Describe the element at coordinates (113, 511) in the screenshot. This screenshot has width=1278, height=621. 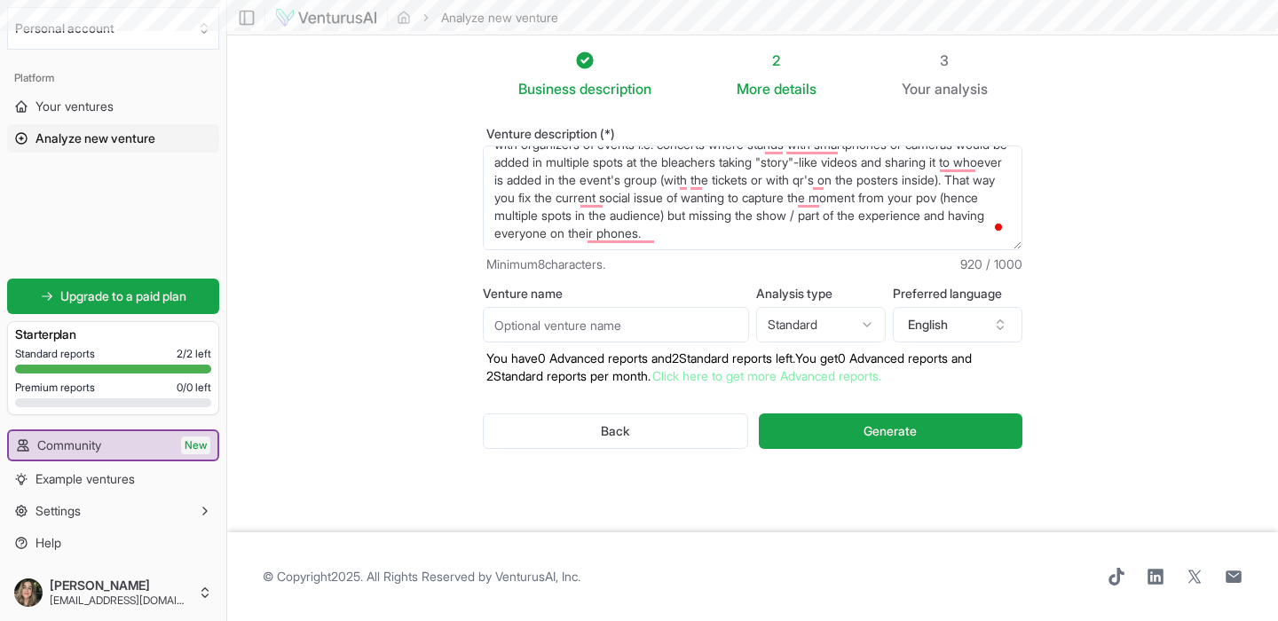
I see `button: Settings` at that location.